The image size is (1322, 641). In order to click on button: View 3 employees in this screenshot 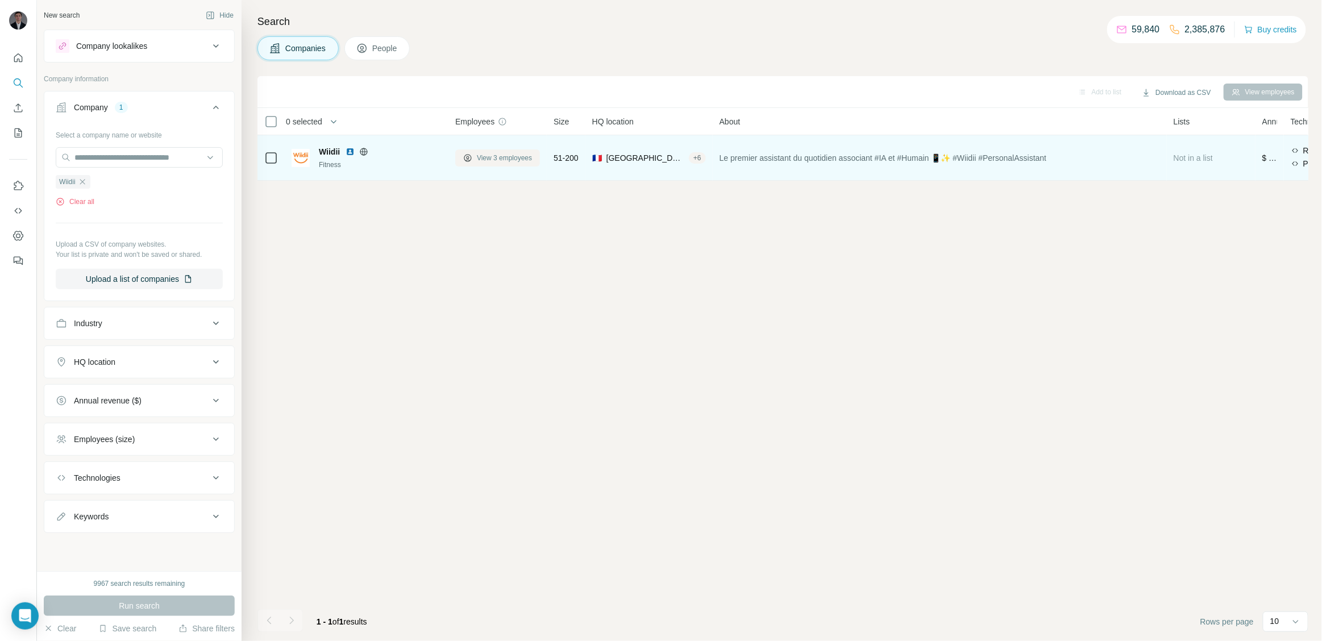, I will do `click(497, 158)`.